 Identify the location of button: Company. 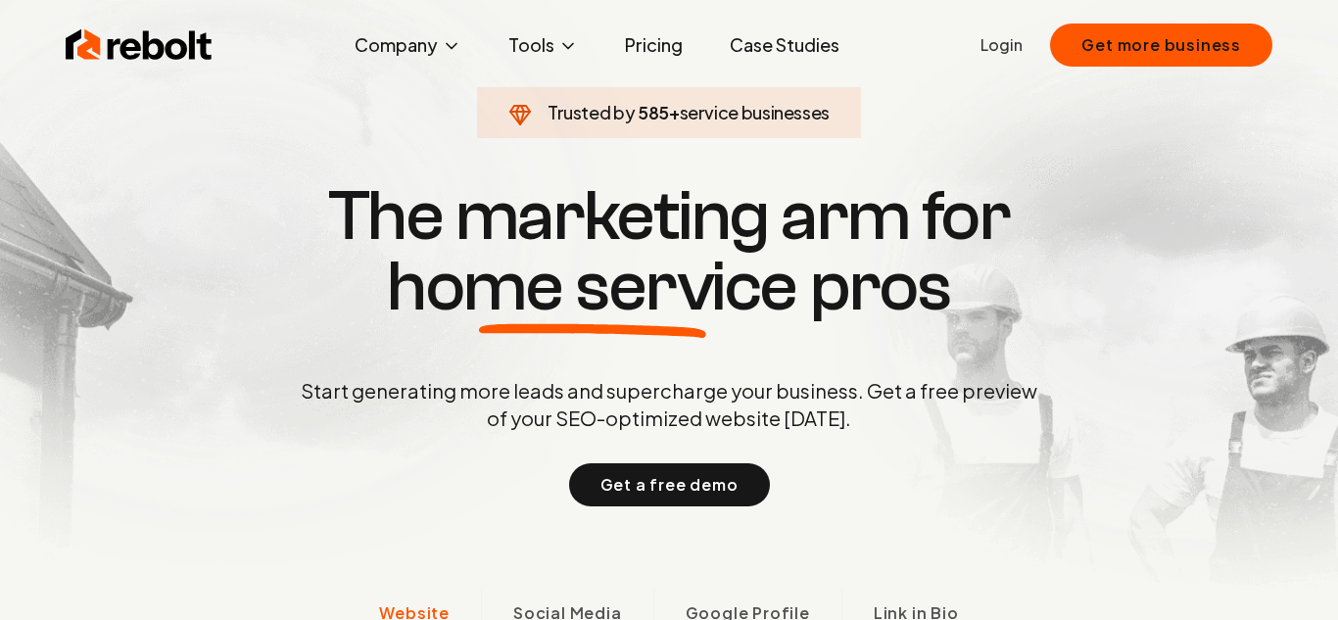
(408, 45).